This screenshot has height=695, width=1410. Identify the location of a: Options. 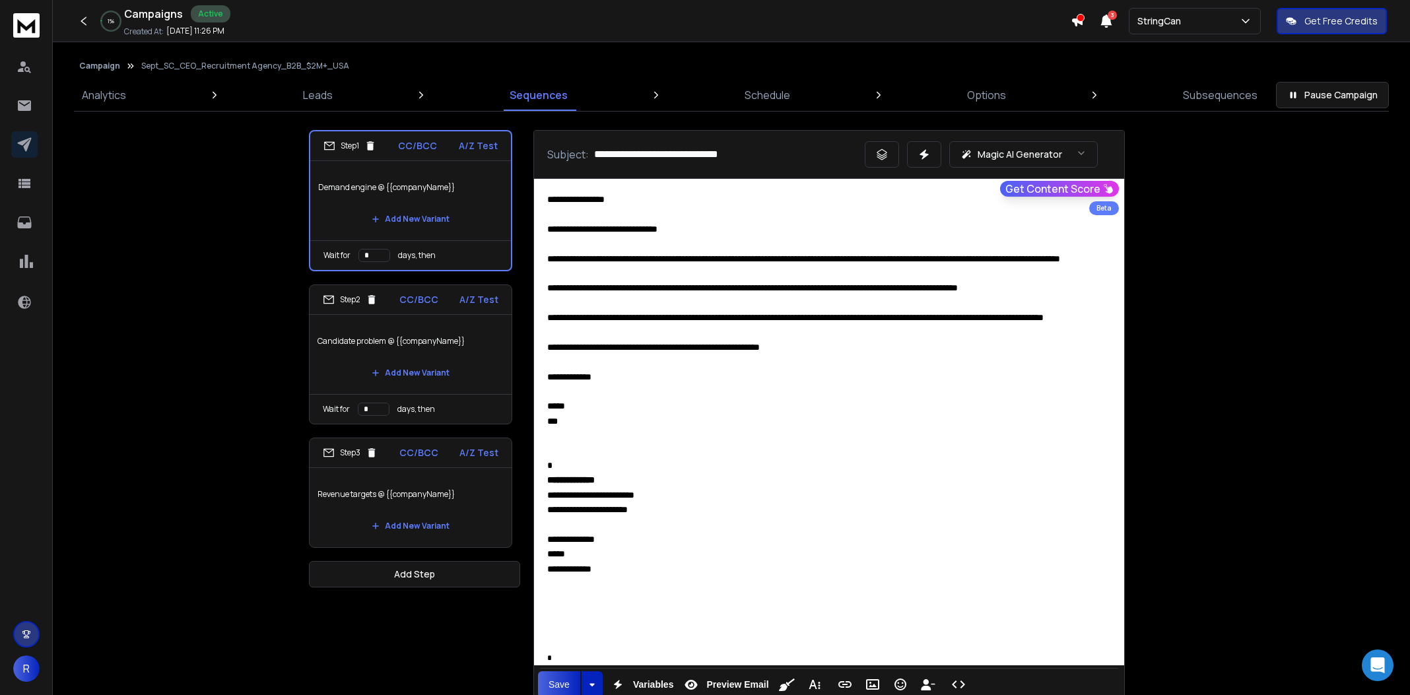
(986, 95).